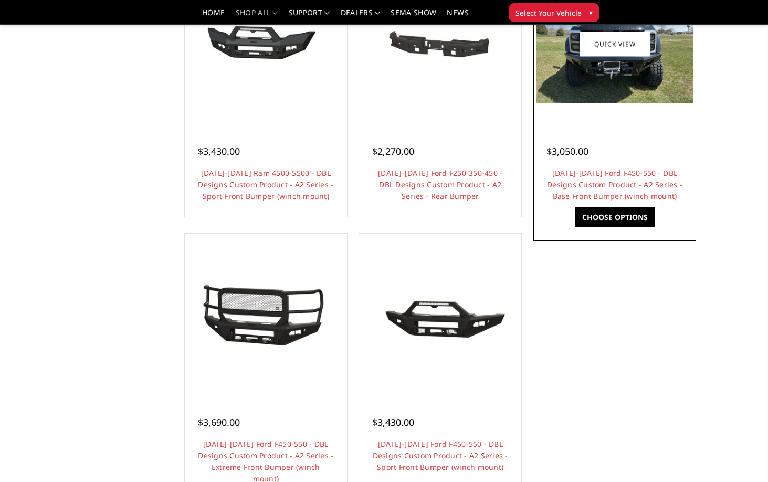  I want to click on a: Dealers, so click(361, 16).